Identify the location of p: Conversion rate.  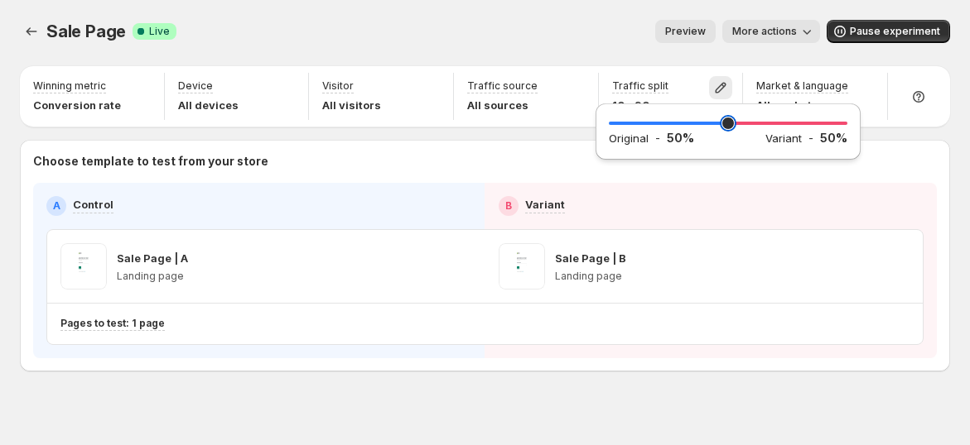
(77, 105).